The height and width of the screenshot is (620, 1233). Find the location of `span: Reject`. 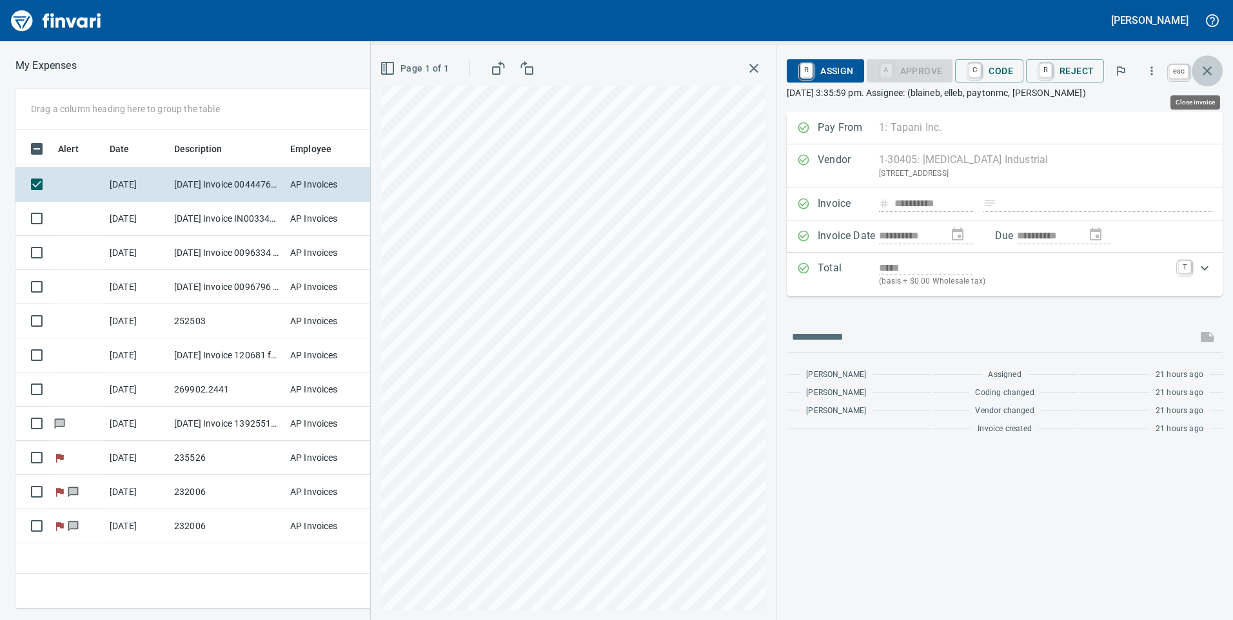

span: Reject is located at coordinates (1065, 71).